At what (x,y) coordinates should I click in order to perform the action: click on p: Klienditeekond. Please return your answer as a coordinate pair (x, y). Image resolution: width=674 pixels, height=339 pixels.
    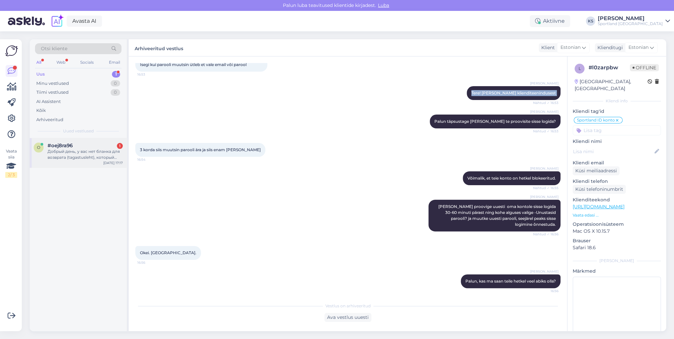
    Looking at the image, I should click on (616, 200).